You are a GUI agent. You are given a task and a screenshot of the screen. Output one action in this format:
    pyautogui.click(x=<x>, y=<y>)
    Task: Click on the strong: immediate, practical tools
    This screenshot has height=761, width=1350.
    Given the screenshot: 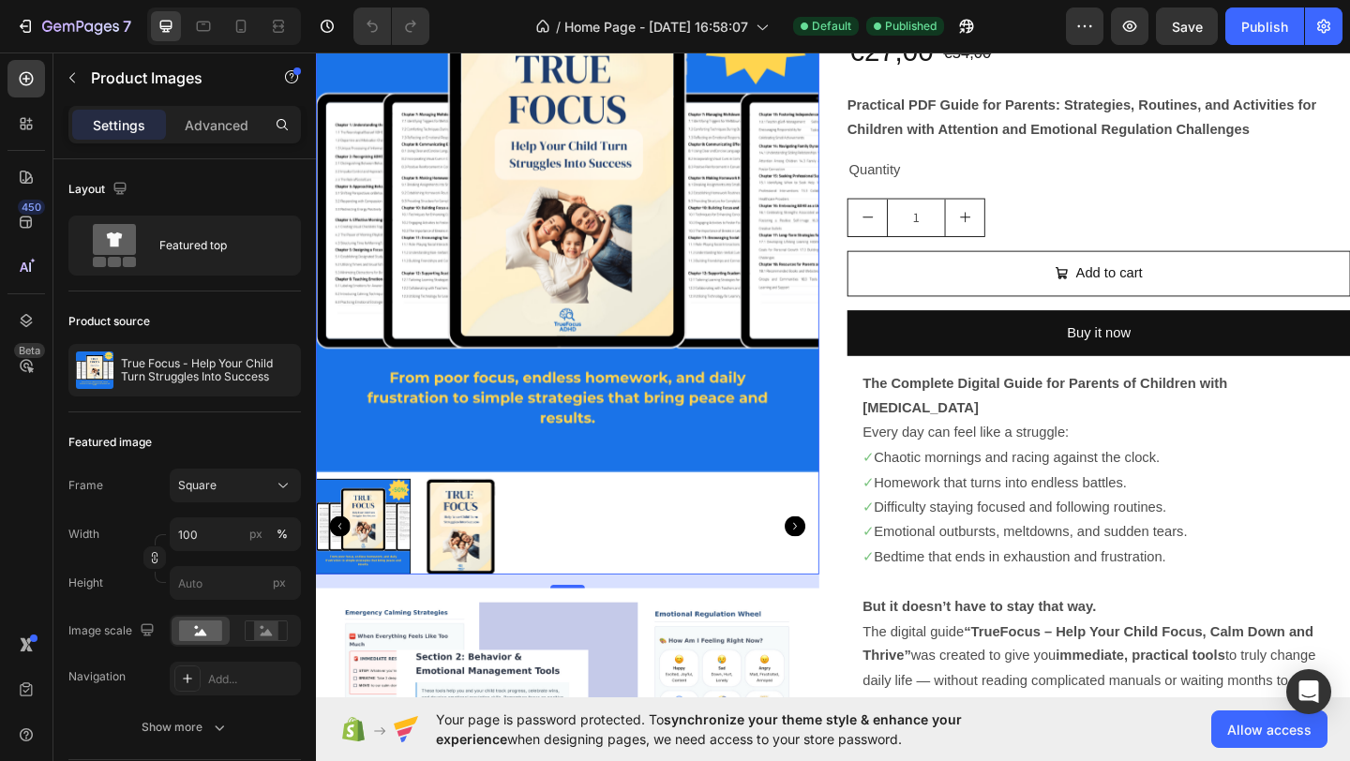 What is the action you would take?
    pyautogui.click(x=896, y=658)
    